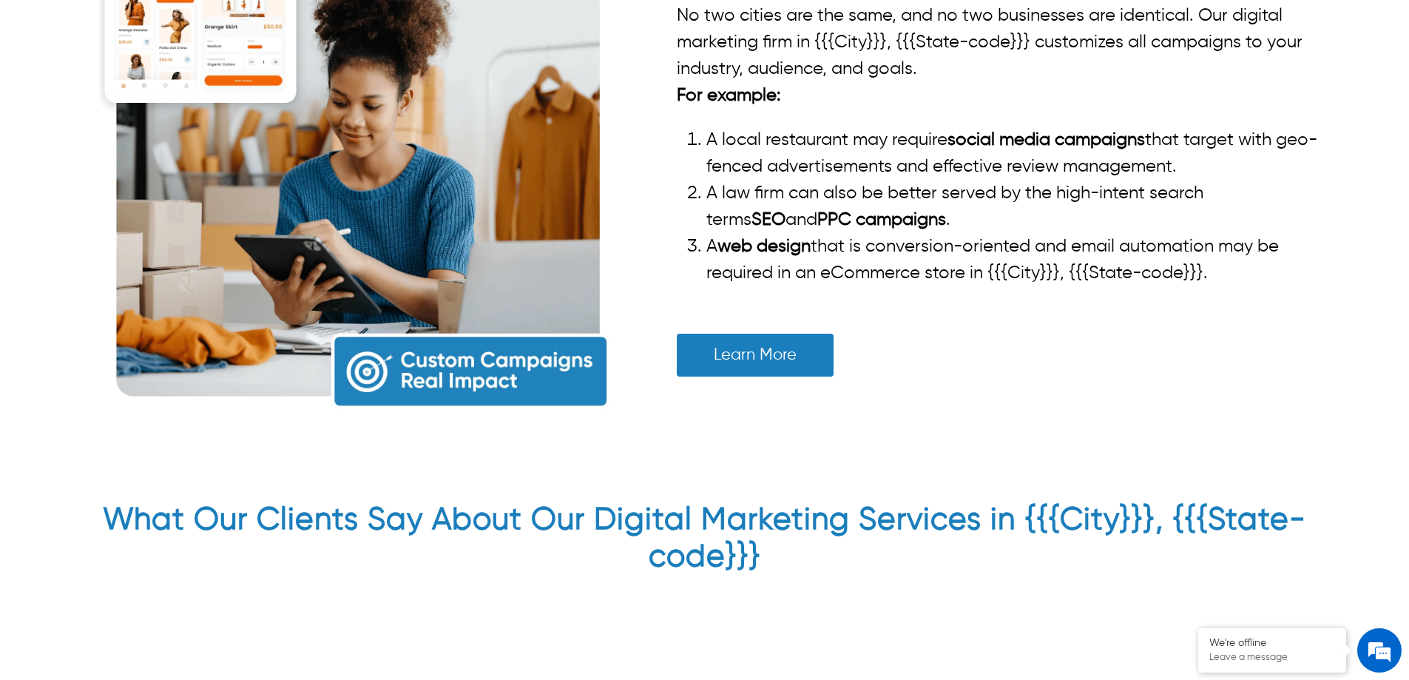 The width and height of the screenshot is (1409, 680). Describe the element at coordinates (1022, 206) in the screenshot. I see `li: A law firm can also be better served by the high-intent search terms and .` at that location.